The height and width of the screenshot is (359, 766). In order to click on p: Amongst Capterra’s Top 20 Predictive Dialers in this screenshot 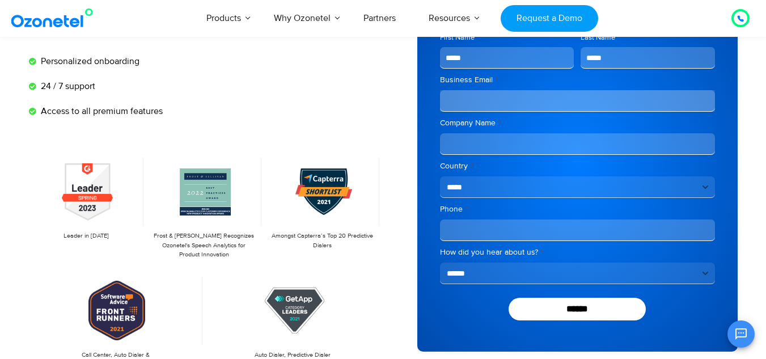, I will do `click(322, 240)`.